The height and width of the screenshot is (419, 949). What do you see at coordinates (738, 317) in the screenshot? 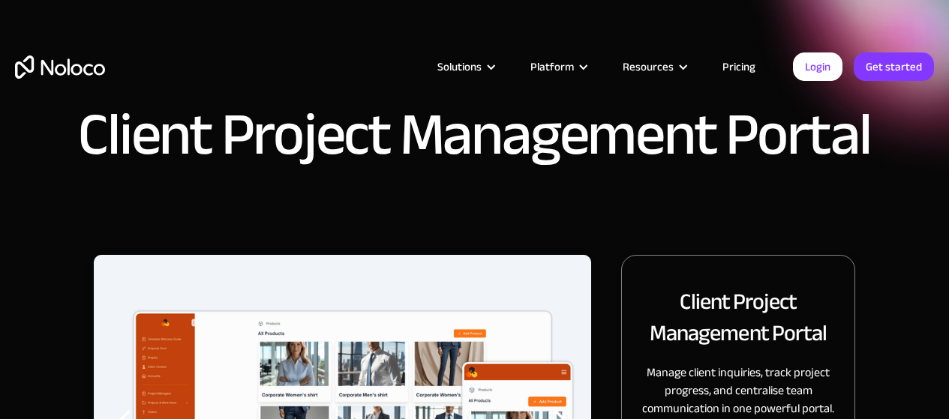
I see `h2: Client Project Management Portal` at bounding box center [738, 317].